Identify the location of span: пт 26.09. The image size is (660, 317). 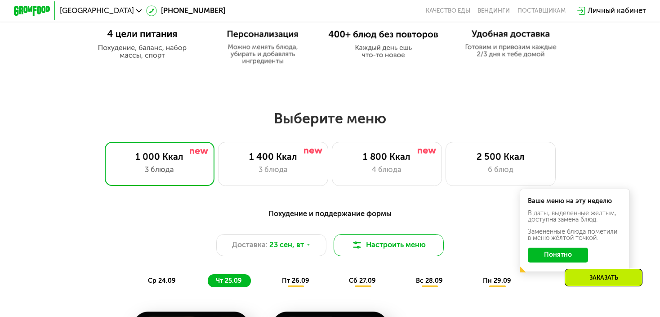
(295, 280).